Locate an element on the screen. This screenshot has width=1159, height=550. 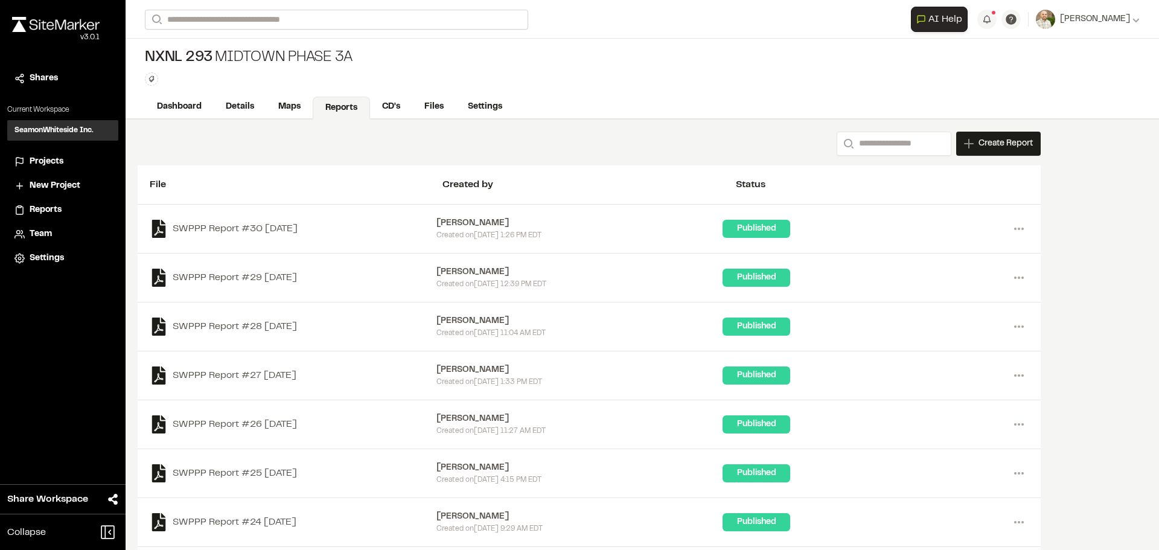
button: Open AI Assistant is located at coordinates (939, 19).